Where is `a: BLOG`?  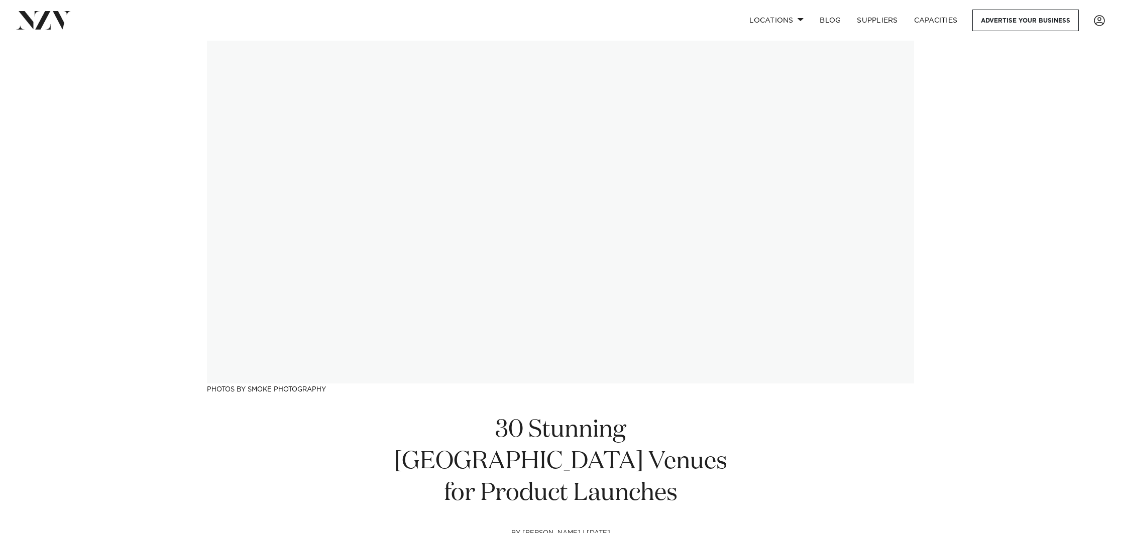
a: BLOG is located at coordinates (830, 20).